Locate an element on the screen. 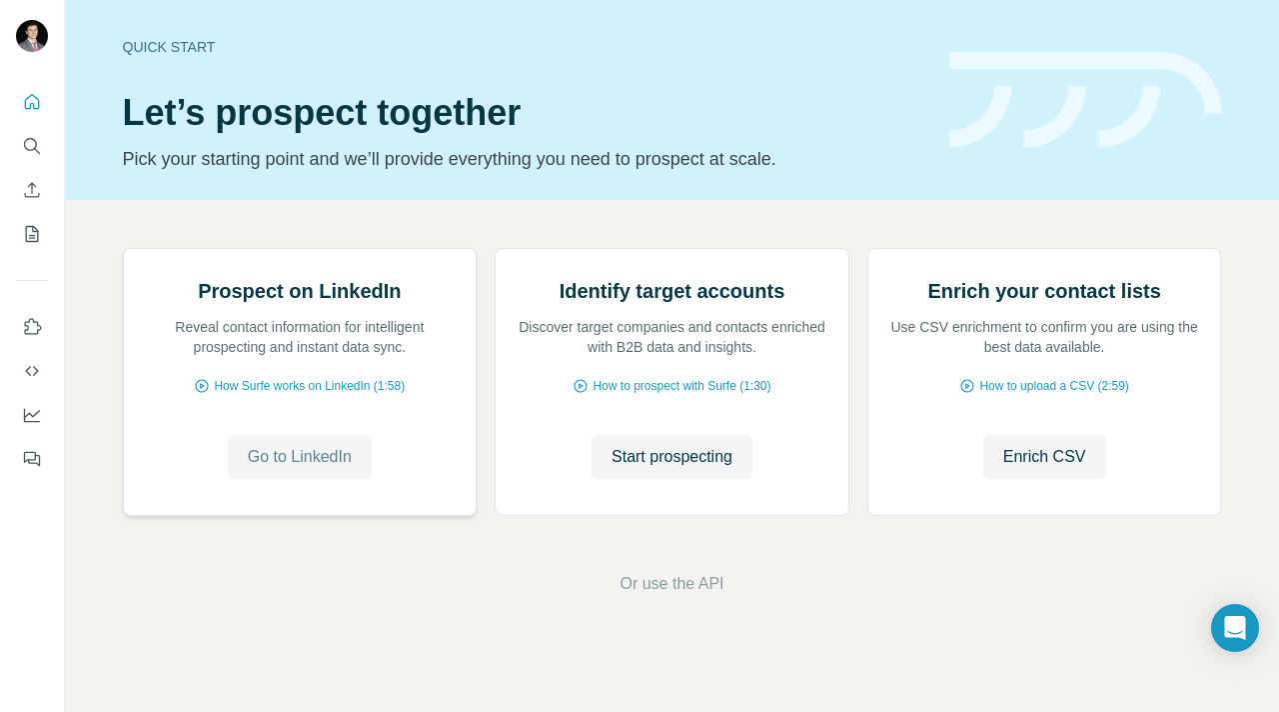 The height and width of the screenshot is (712, 1279). img: banner is located at coordinates (1086, 100).